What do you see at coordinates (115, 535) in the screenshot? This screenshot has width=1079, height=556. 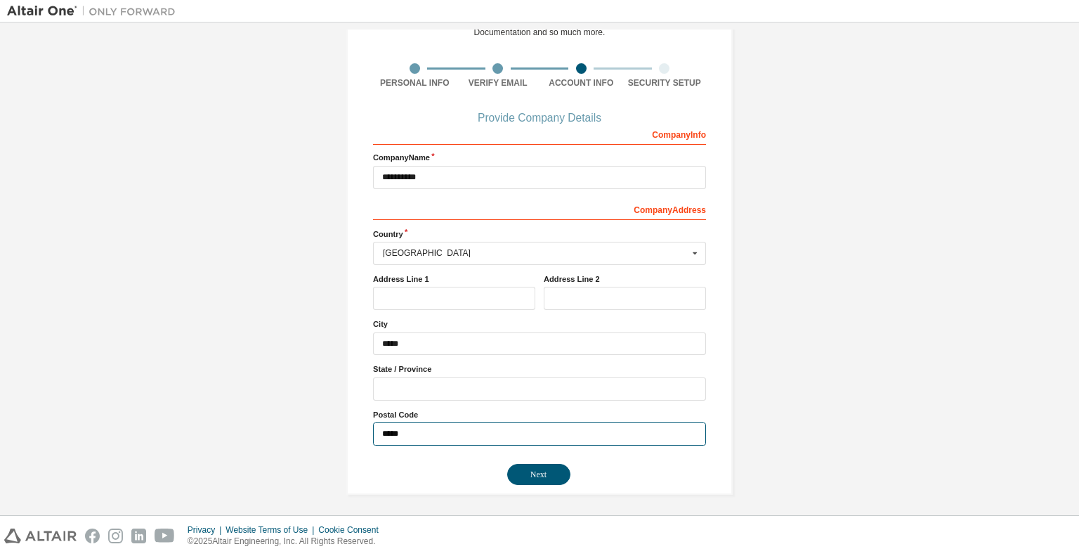 I see `img: instagram.svg` at bounding box center [115, 535].